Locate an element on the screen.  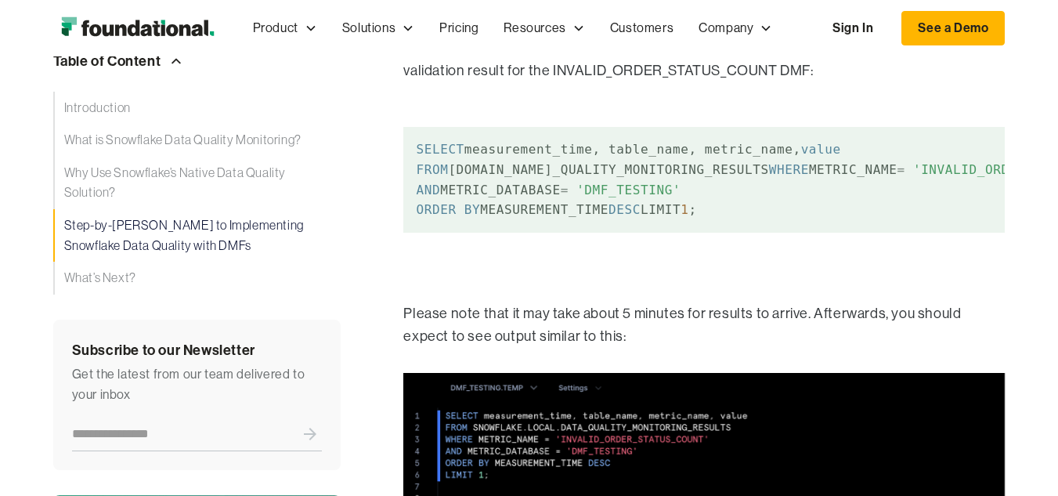
p: Let’s verify that we indeed see the DMF validation errors. This query will show the latest valida... is located at coordinates (704, 60).